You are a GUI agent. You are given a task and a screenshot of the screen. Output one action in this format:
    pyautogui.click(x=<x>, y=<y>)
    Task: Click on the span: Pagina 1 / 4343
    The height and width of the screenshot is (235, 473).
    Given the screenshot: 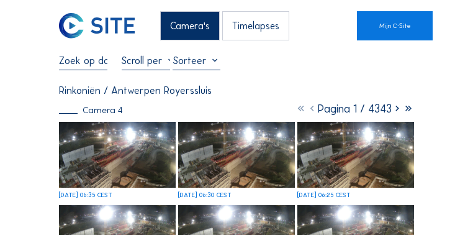 What is the action you would take?
    pyautogui.click(x=354, y=109)
    